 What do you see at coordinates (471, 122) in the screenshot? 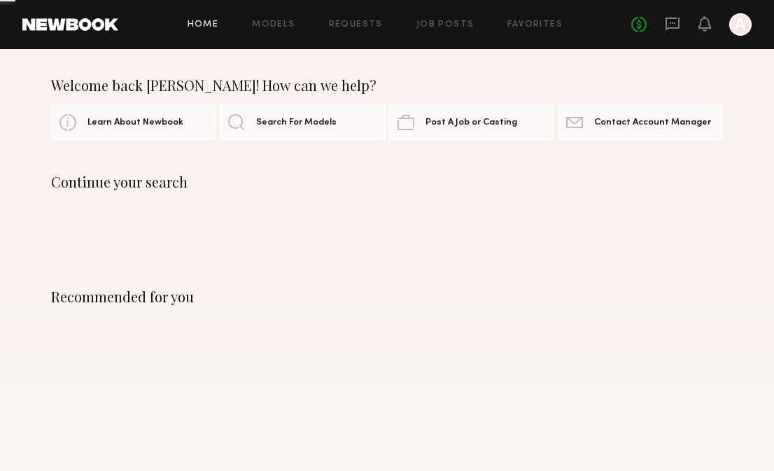
I see `a: Post A Job or Casting` at bounding box center [471, 122].